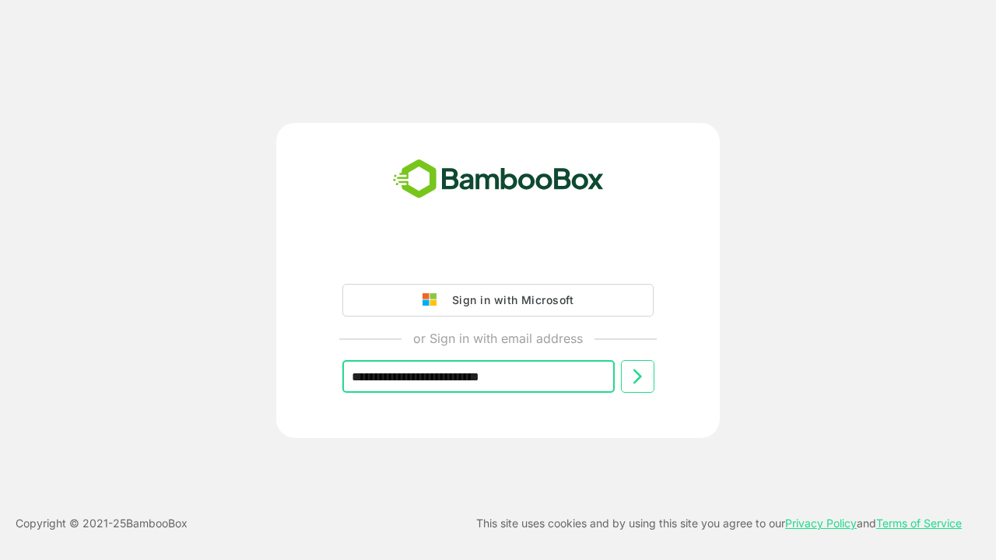 The width and height of the screenshot is (996, 560). What do you see at coordinates (509, 300) in the screenshot?
I see `div: Sign in with Microsoft` at bounding box center [509, 300].